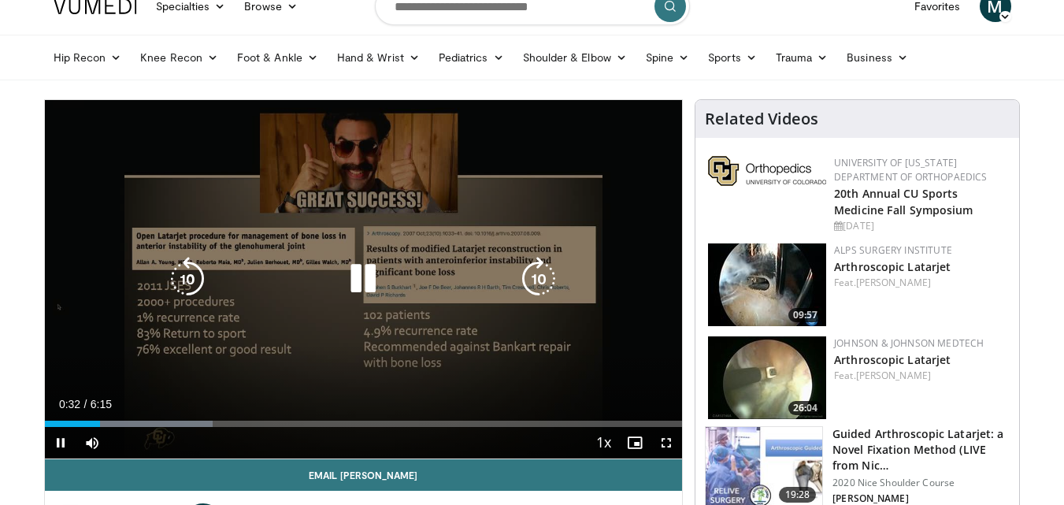 The image size is (1064, 505). What do you see at coordinates (471, 58) in the screenshot?
I see `a: Pediatrics` at bounding box center [471, 58].